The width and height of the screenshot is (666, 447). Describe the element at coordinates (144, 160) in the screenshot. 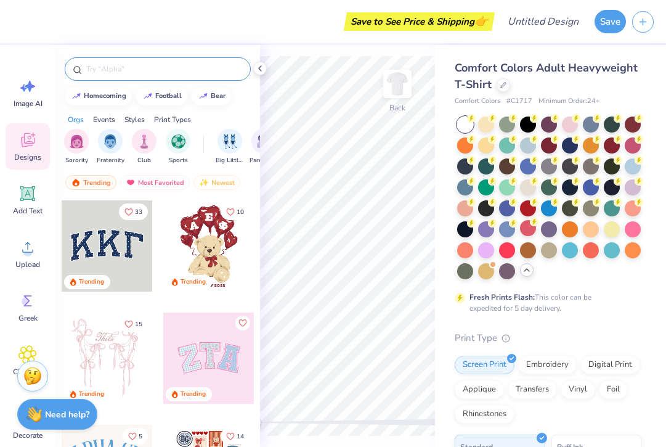

I see `span: Club` at that location.